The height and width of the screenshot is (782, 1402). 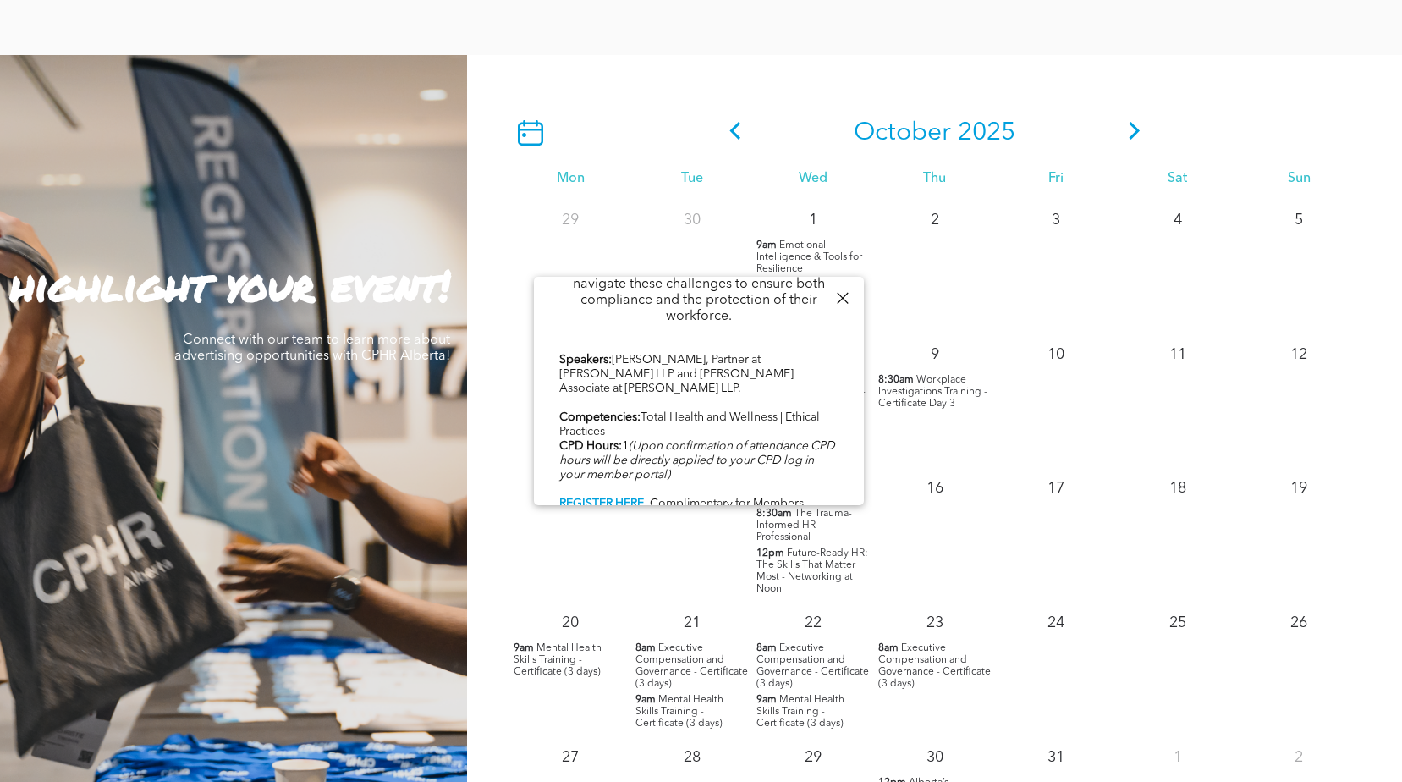 I want to click on span: Connect with our team to learn more about advertising opportunities with CPHR Alberta!, so click(x=312, y=348).